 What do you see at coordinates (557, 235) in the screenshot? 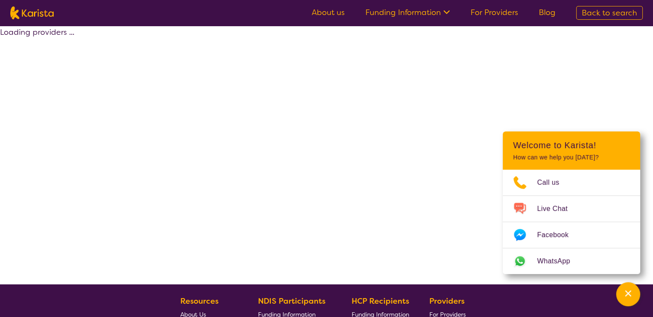
I see `span: Facebook` at bounding box center [557, 235].